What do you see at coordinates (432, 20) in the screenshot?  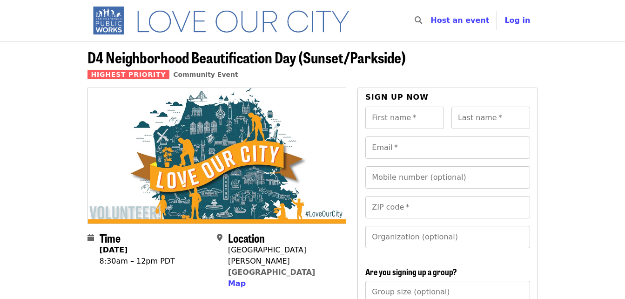 I see `input: Search` at bounding box center [432, 20].